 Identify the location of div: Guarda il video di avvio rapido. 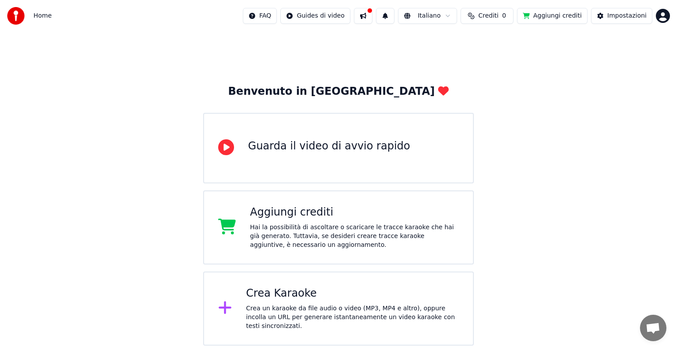
(329, 146).